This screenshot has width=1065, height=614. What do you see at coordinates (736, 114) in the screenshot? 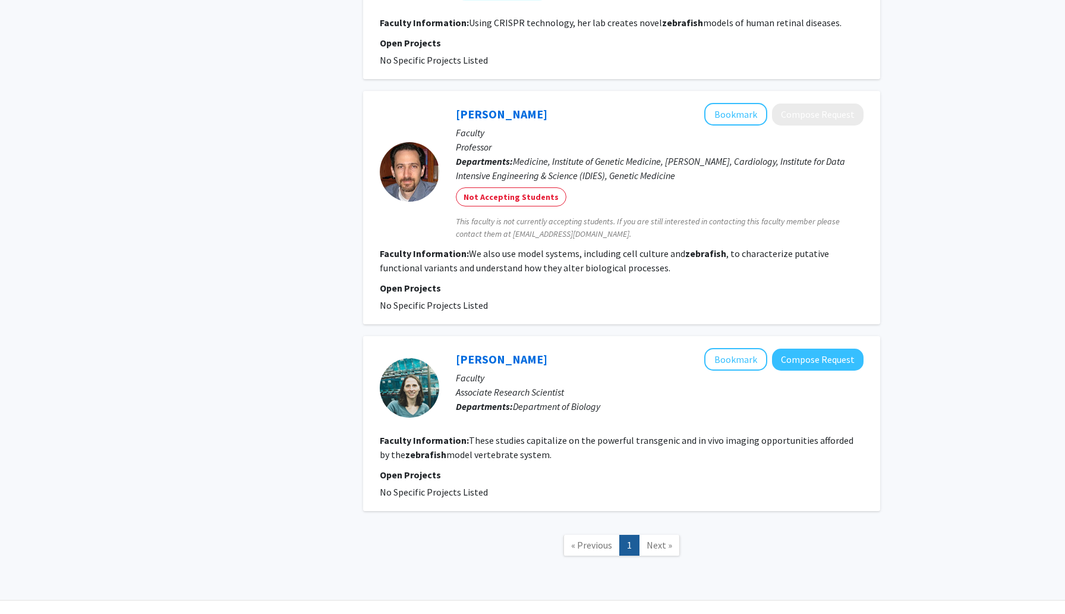
I see `button: Add Dan Arking to Bookmarks` at bounding box center [736, 114].